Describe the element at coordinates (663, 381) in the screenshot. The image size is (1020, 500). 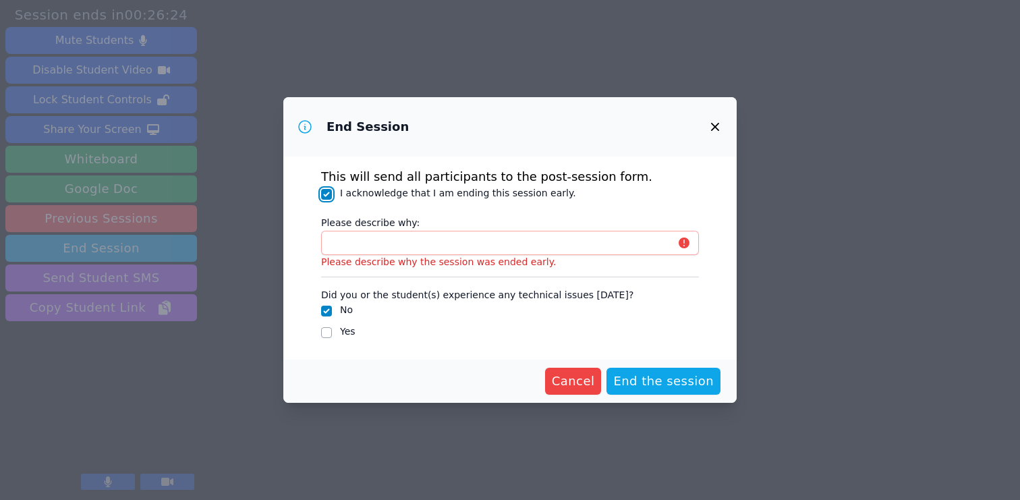
I see `button: End the session` at that location.